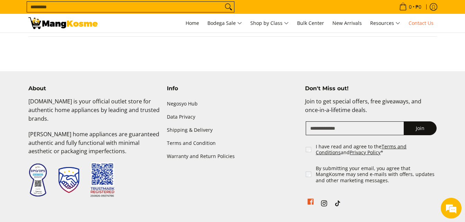 The height and width of the screenshot is (222, 465). What do you see at coordinates (311, 205) in the screenshot?
I see `a: See Mang Kosme on Facebook` at bounding box center [311, 205].